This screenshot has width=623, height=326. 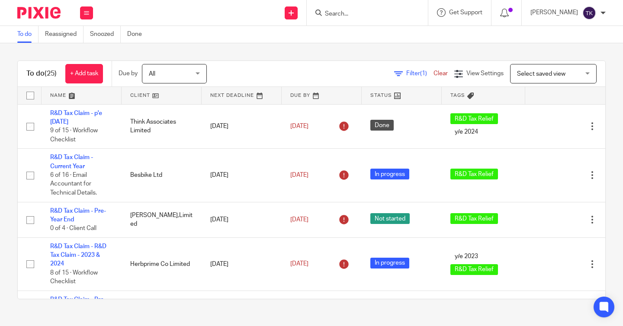 What do you see at coordinates (590, 13) in the screenshot?
I see `img: svg%3E` at bounding box center [590, 13].